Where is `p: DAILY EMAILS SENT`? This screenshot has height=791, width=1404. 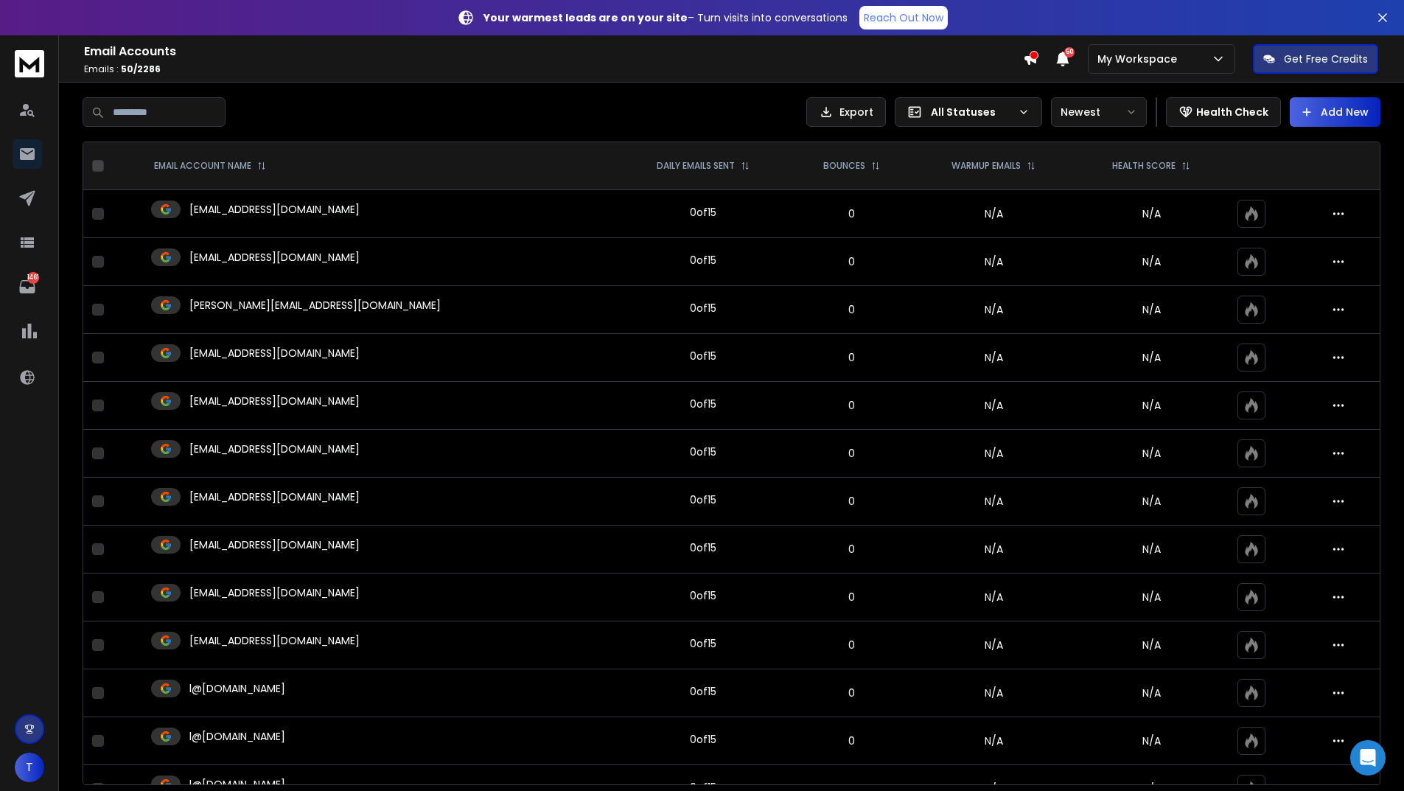
p: DAILY EMAILS SENT is located at coordinates (696, 166).